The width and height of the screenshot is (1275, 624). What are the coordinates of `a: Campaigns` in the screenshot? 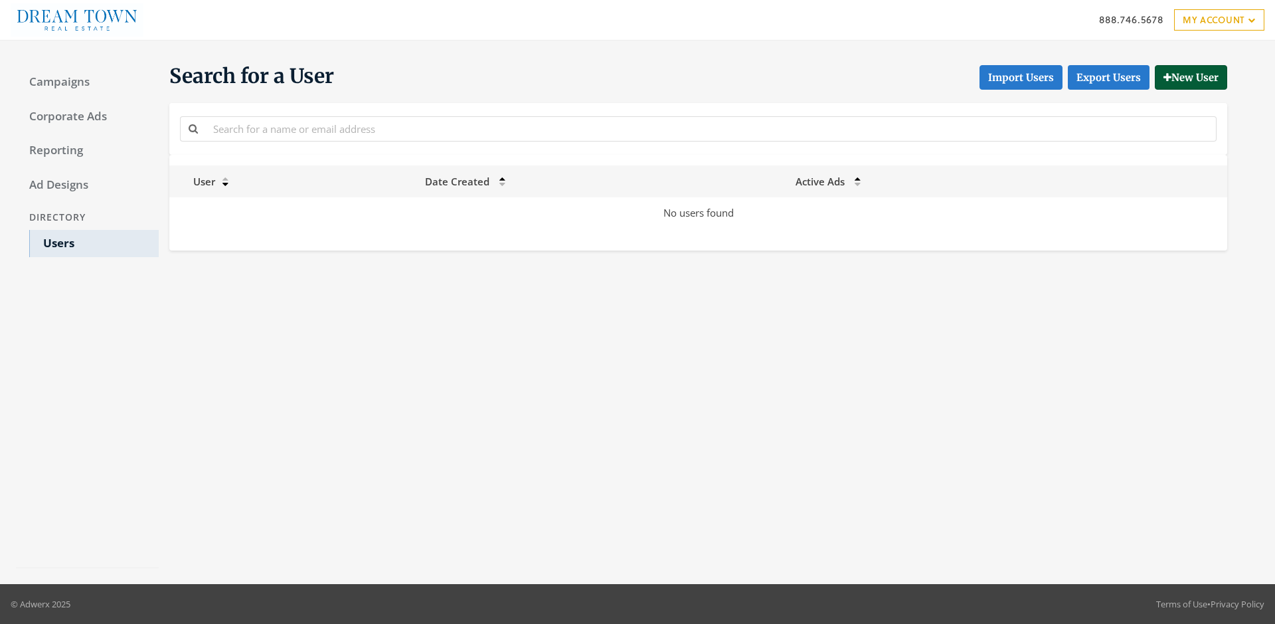 It's located at (87, 82).